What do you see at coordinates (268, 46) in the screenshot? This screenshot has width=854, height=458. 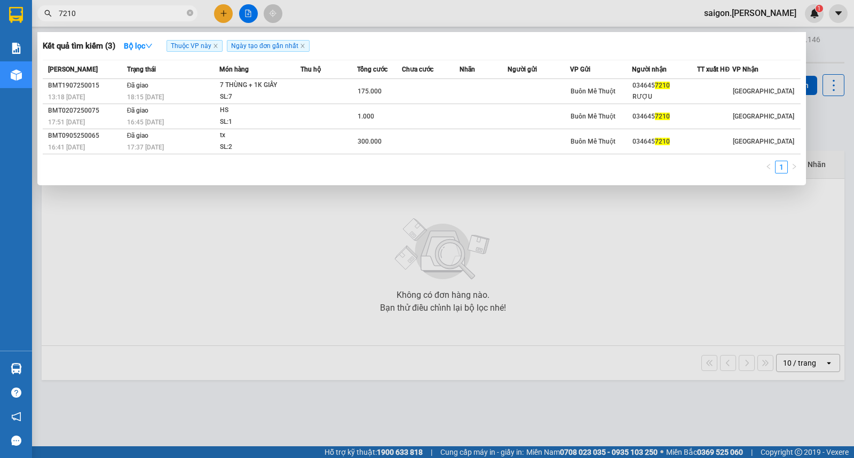 I see `span: Ngày tạo đơn gần nhất` at bounding box center [268, 46].